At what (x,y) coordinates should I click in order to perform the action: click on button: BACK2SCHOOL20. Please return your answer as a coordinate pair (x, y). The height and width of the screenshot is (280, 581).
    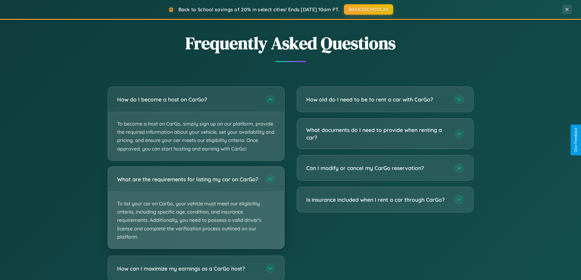
    Looking at the image, I should click on (368, 9).